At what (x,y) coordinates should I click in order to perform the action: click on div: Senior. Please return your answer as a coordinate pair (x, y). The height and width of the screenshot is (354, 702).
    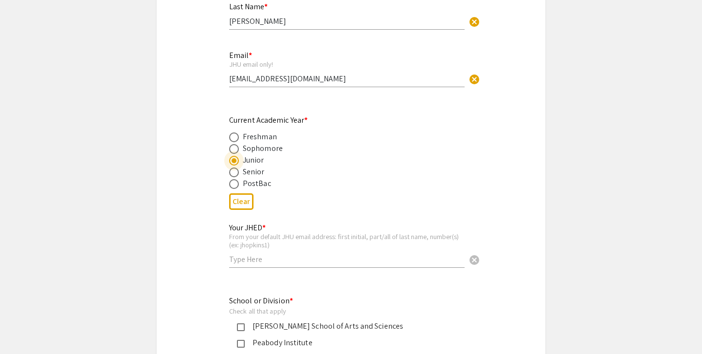
    Looking at the image, I should click on (253, 172).